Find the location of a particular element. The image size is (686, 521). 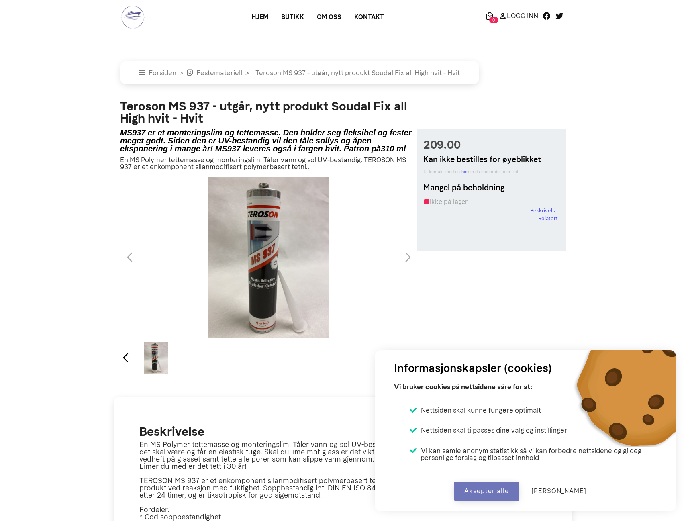

a: Teroson MS 937 - utgår, nytt produkt Soudal Fix all High hvit - Hvit is located at coordinates (356, 73).